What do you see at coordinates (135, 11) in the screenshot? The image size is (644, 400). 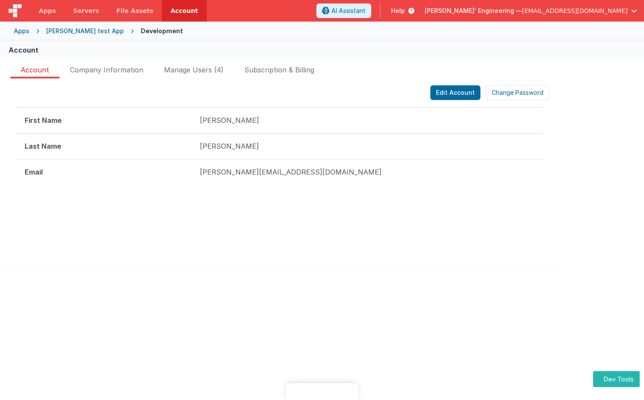 I see `span: File Assets` at bounding box center [135, 11].